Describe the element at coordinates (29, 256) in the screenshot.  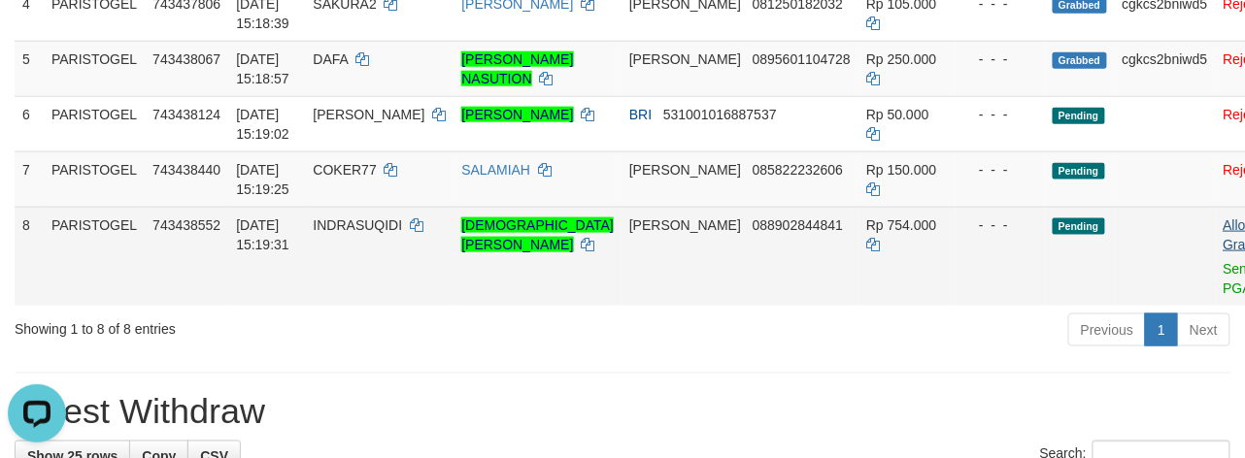
I see `td: 8` at that location.